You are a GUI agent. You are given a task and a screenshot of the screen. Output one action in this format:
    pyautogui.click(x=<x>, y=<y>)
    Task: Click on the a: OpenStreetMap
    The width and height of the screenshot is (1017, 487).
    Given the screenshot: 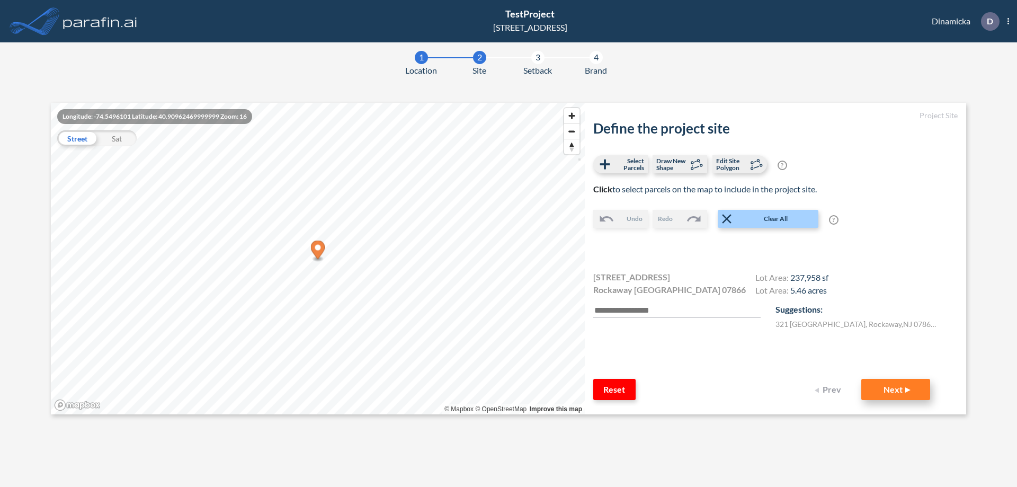 What is the action you would take?
    pyautogui.click(x=501, y=409)
    